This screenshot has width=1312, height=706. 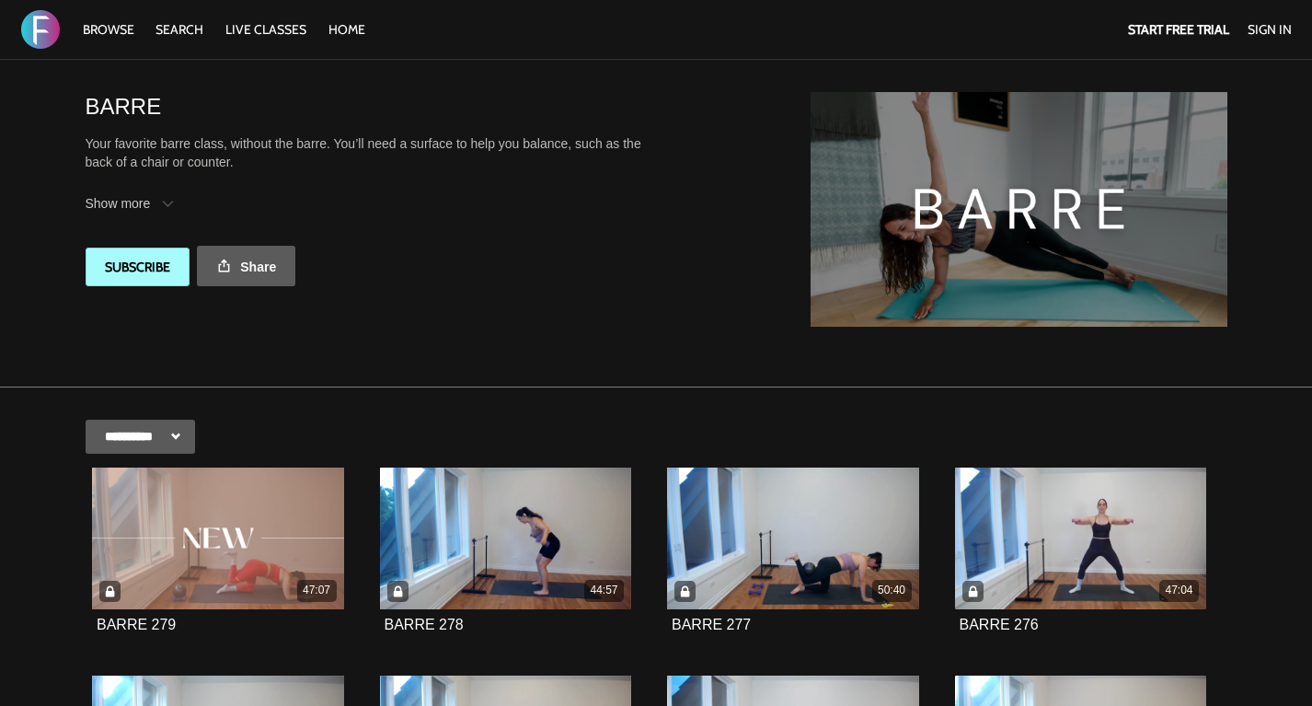 I want to click on div: 47:07, so click(x=316, y=590).